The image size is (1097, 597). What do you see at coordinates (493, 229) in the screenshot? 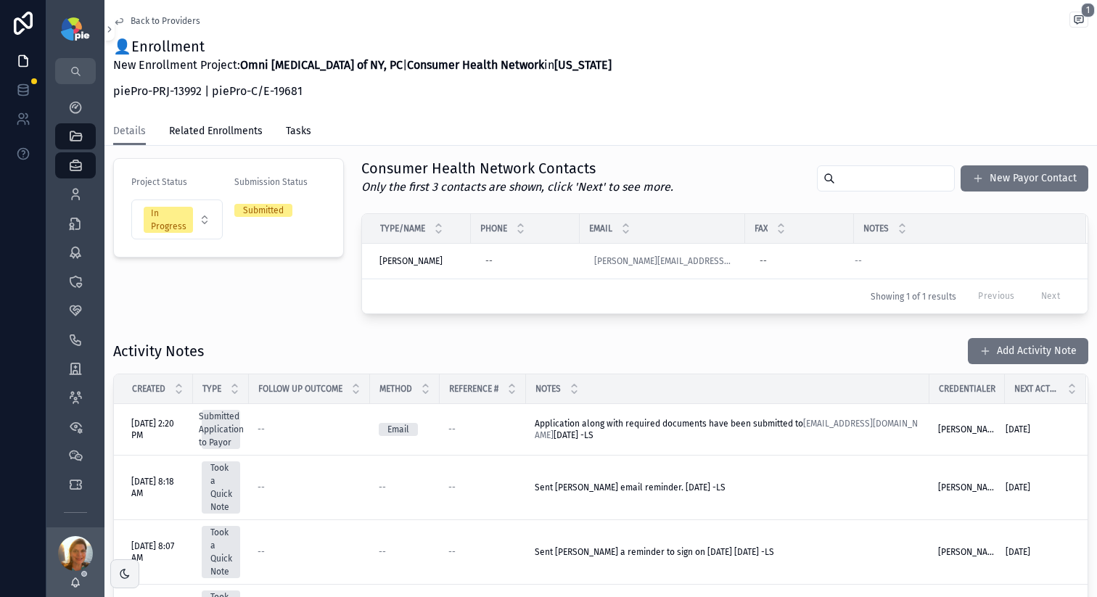
I see `span: Phone` at bounding box center [493, 229].